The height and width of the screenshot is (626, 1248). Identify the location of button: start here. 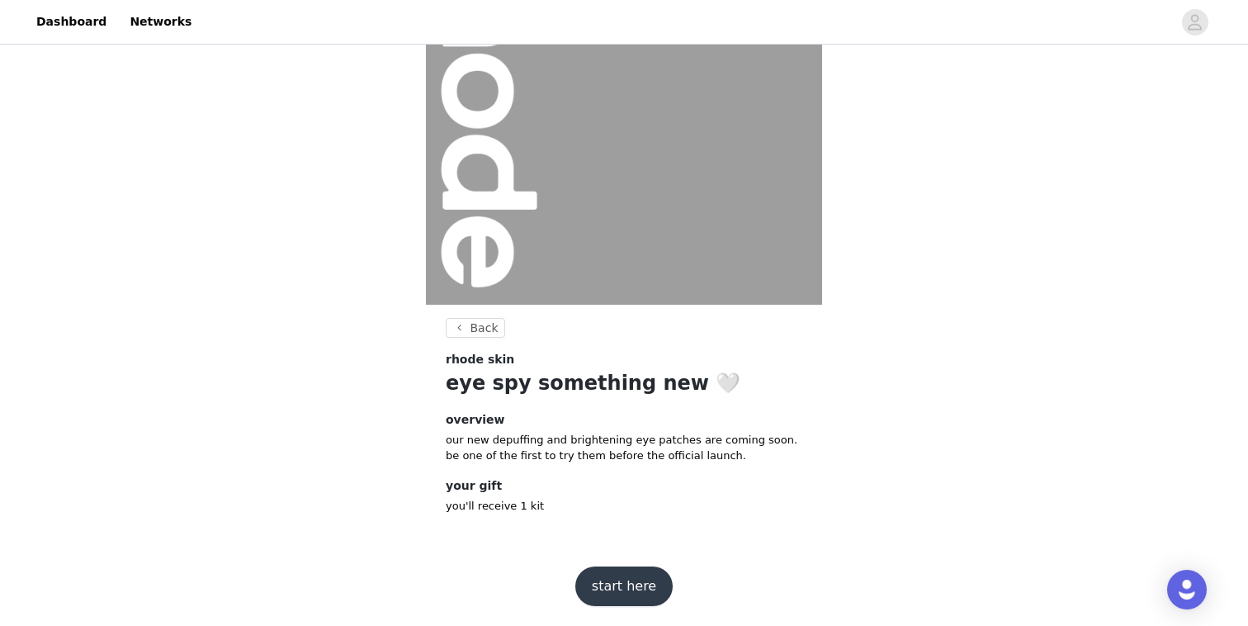
(624, 586).